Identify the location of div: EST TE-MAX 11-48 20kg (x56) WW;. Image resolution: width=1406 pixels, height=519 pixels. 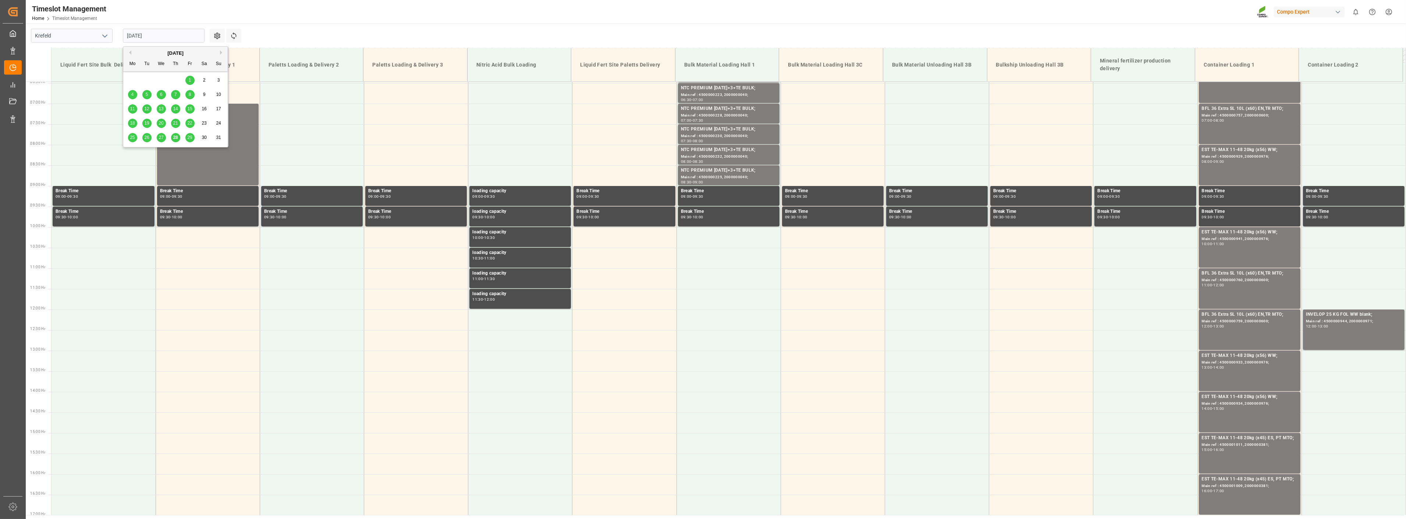
(1249, 356).